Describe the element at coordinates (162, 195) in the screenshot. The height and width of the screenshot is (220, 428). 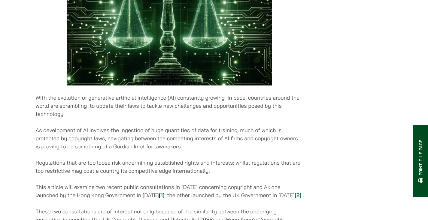
I see `a: [1]` at that location.